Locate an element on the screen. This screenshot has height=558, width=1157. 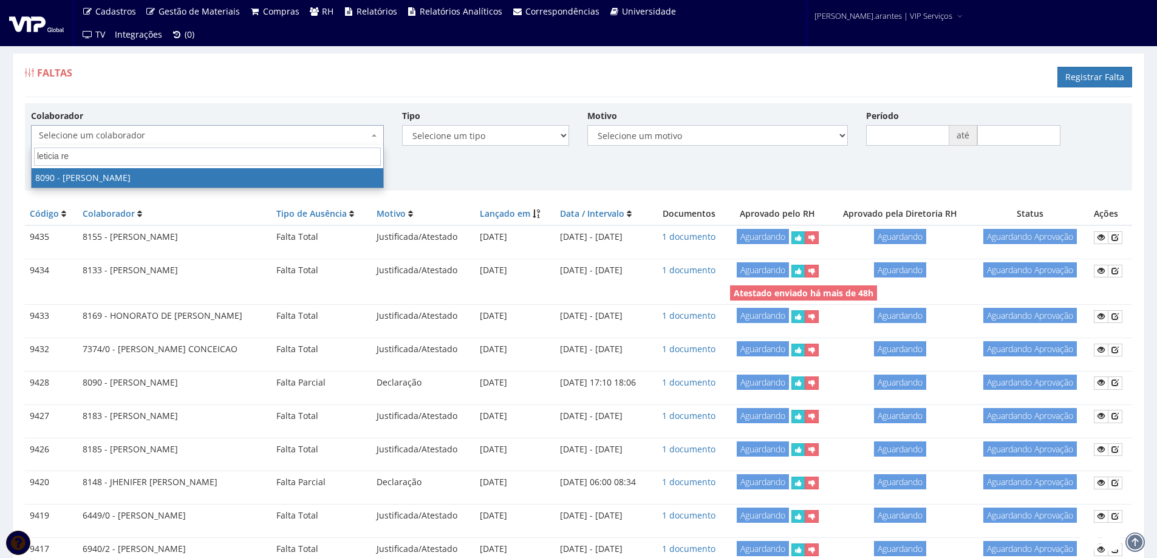
a: Motivo is located at coordinates (391, 213).